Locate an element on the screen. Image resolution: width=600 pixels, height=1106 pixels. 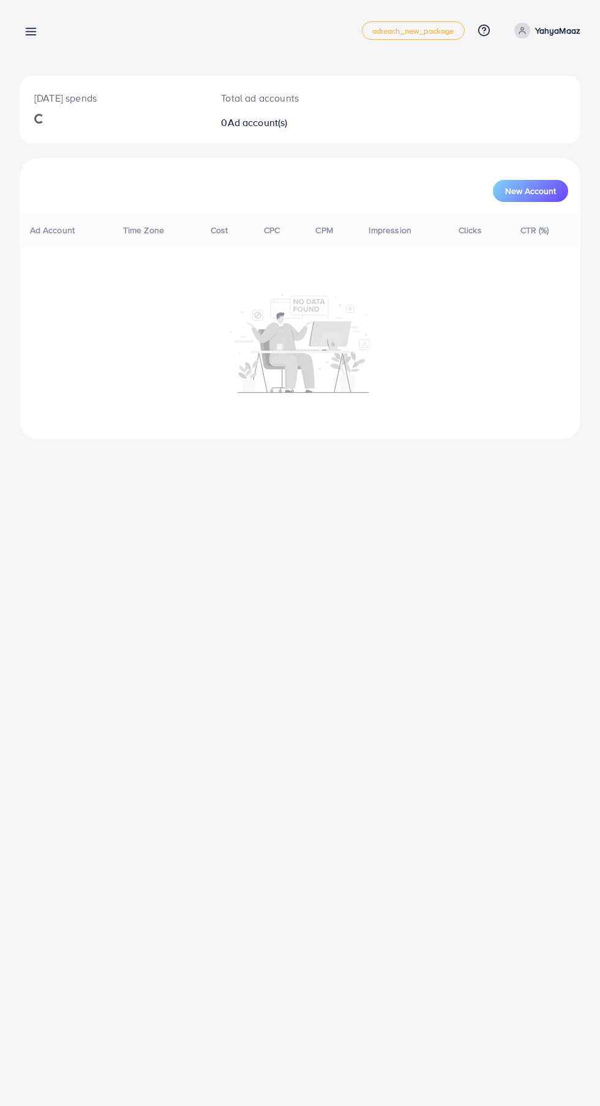
span: adreach_new_package is located at coordinates (413, 31).